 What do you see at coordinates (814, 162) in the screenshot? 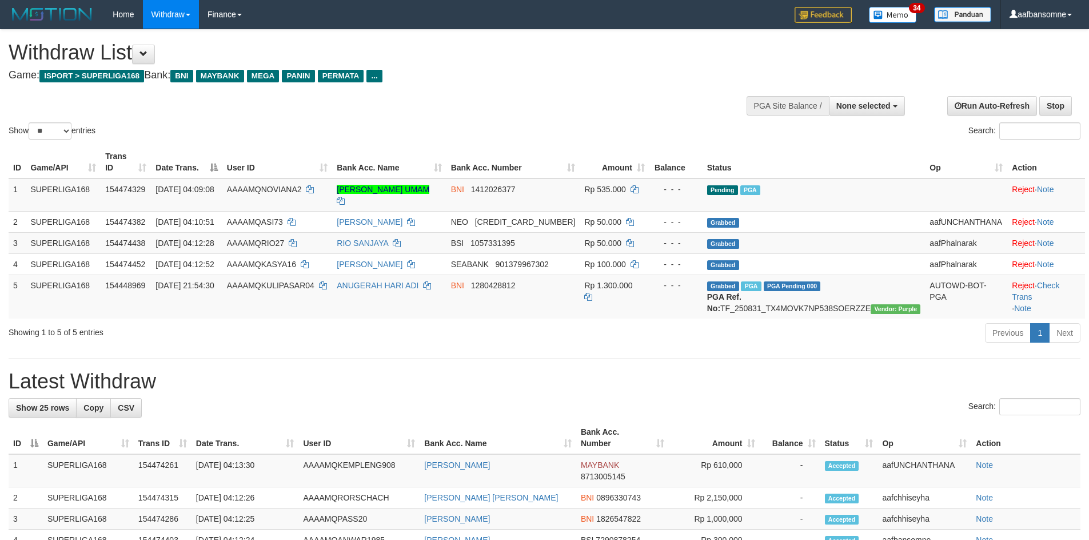
I see `th: Status` at bounding box center [814, 162].